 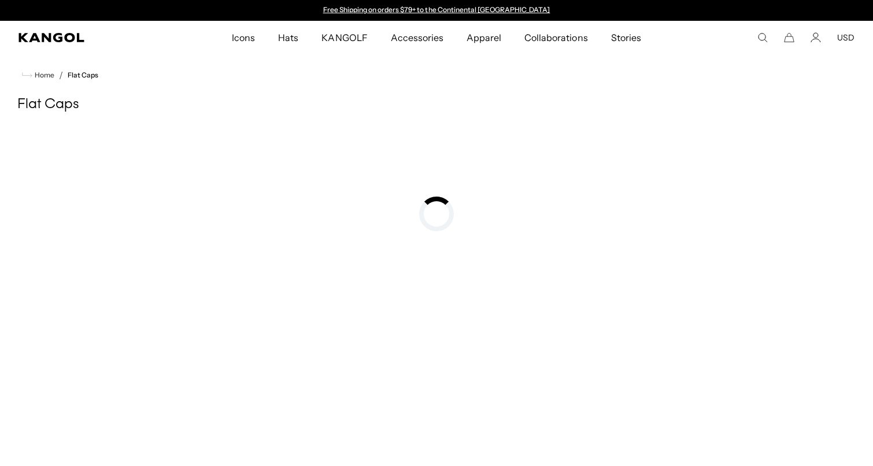 I want to click on span: Home, so click(x=43, y=75).